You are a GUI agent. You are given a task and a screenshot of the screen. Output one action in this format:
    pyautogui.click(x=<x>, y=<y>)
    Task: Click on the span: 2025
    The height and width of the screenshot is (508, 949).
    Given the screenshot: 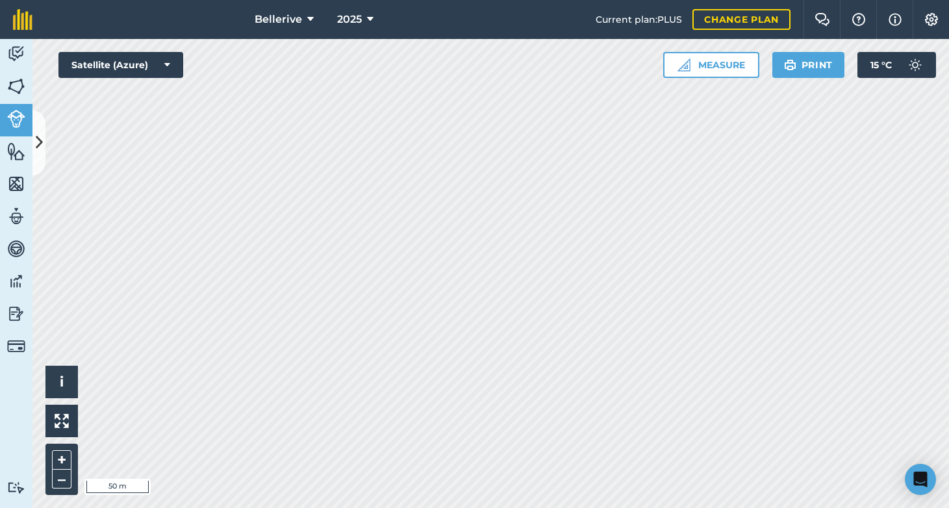 What is the action you would take?
    pyautogui.click(x=349, y=19)
    